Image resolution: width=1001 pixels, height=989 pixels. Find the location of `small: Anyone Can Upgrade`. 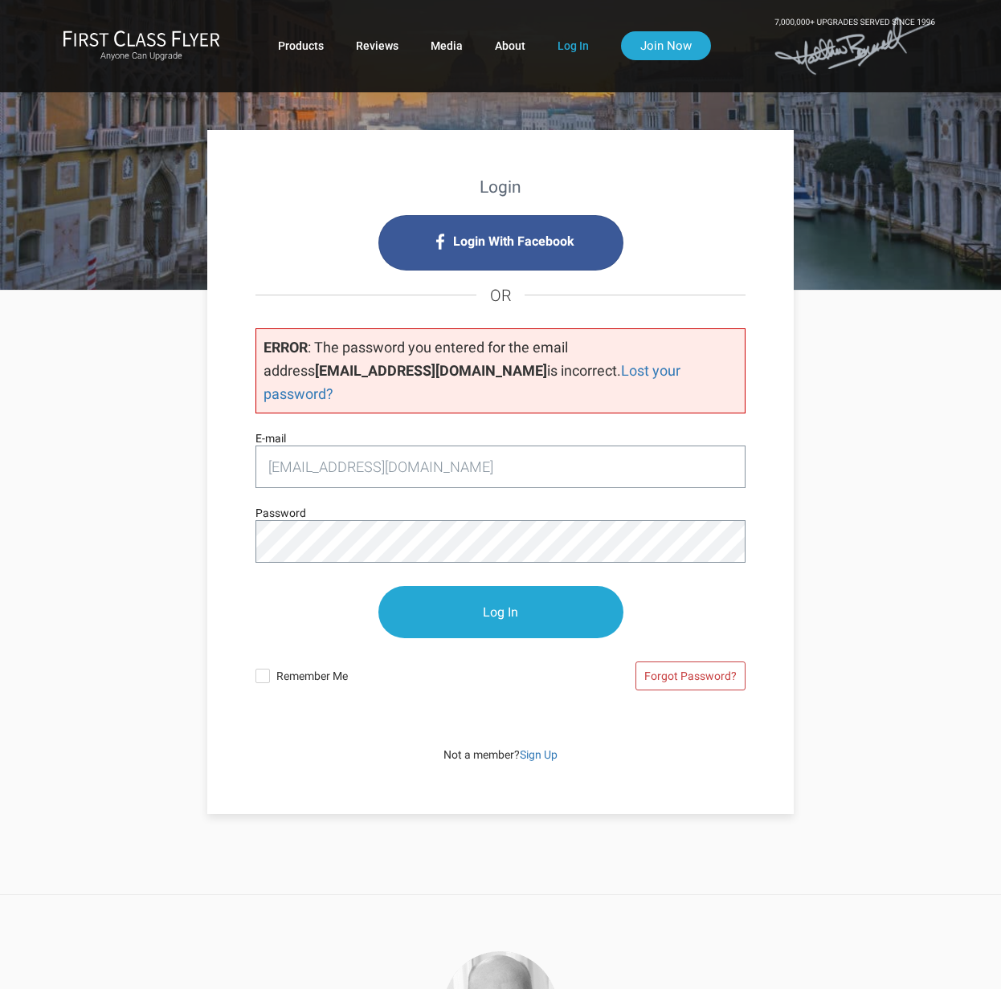

small: Anyone Can Upgrade is located at coordinates (141, 56).